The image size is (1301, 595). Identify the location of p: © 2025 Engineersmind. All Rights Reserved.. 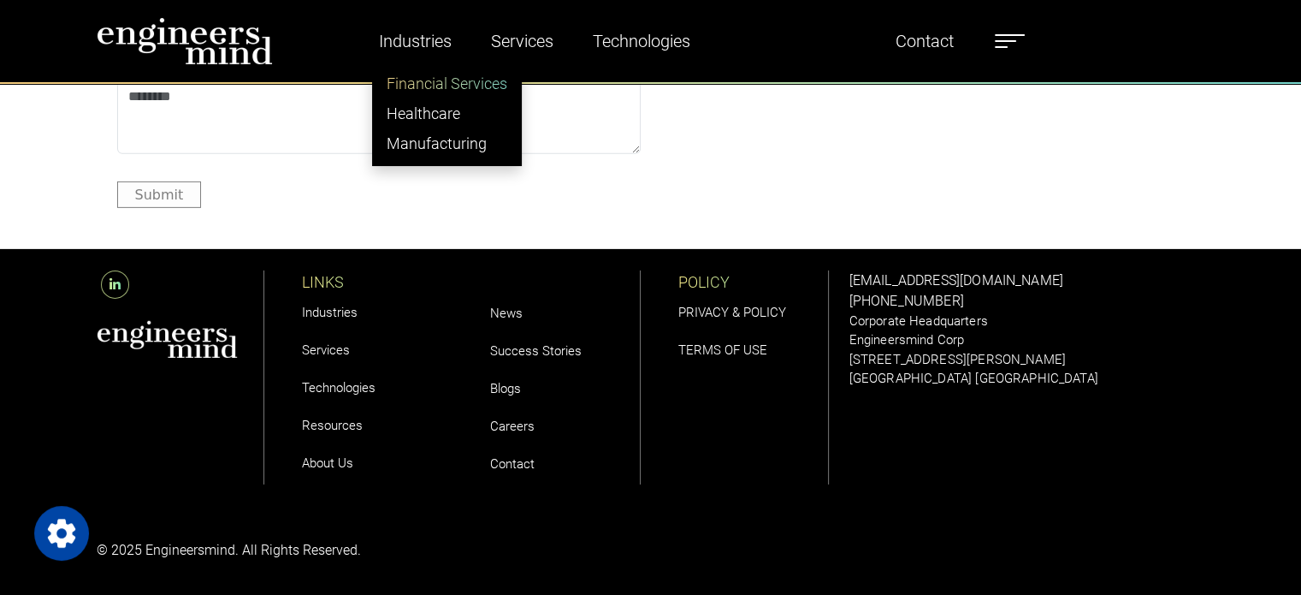
(369, 550).